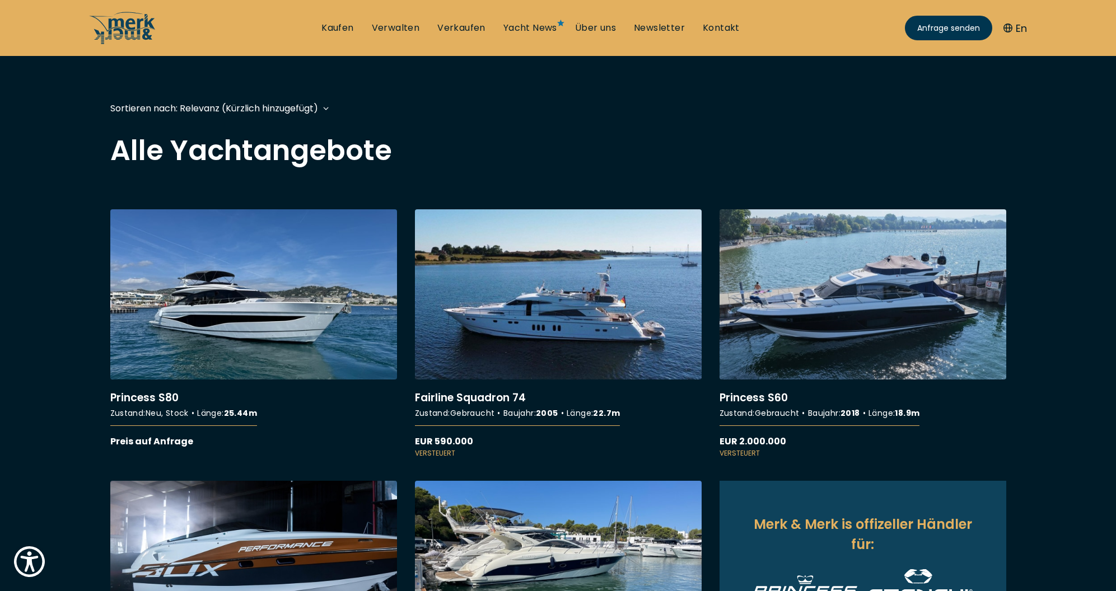 Image resolution: width=1116 pixels, height=591 pixels. What do you see at coordinates (558, 151) in the screenshot?
I see `h2: Alle Yachtangebote` at bounding box center [558, 151].